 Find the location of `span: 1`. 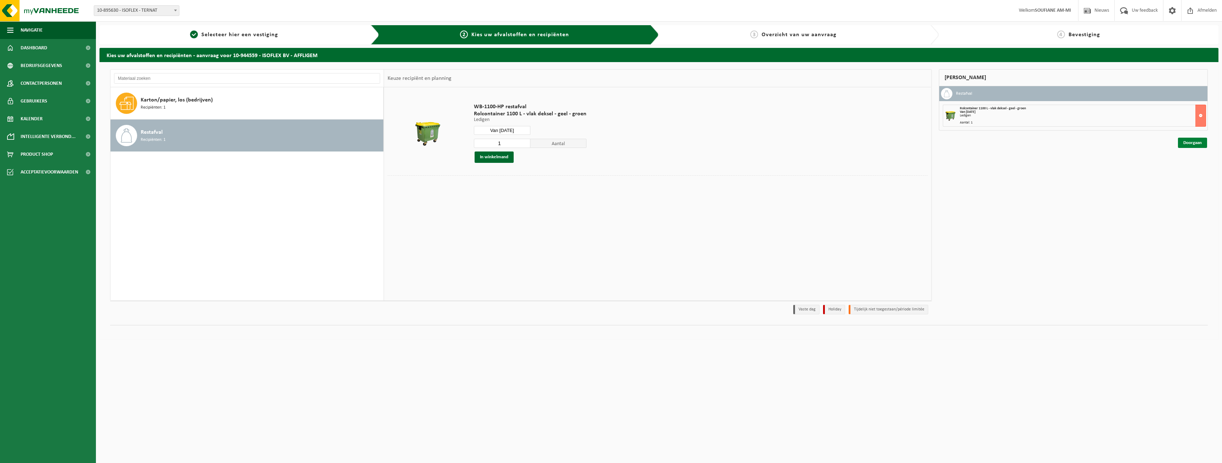

span: 1 is located at coordinates (194, 34).